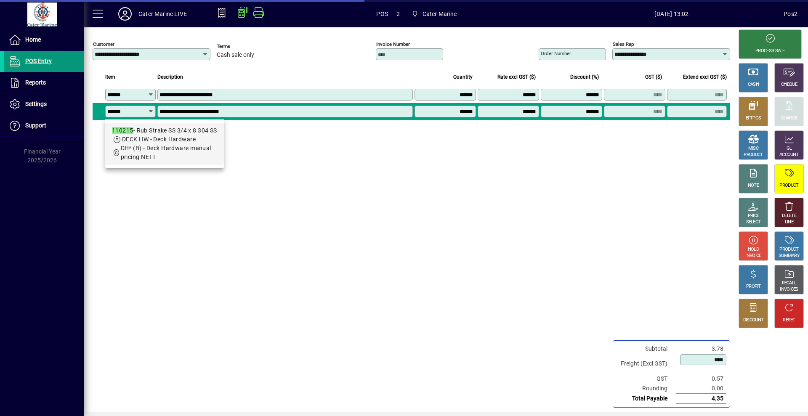 Image resolution: width=808 pixels, height=416 pixels. What do you see at coordinates (44, 40) in the screenshot?
I see `a: Home` at bounding box center [44, 40].